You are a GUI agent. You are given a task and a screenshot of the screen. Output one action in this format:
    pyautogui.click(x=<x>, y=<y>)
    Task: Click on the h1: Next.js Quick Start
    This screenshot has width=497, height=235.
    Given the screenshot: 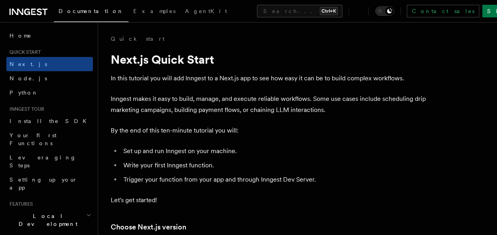 What is the action you would take?
    pyautogui.click(x=269, y=59)
    